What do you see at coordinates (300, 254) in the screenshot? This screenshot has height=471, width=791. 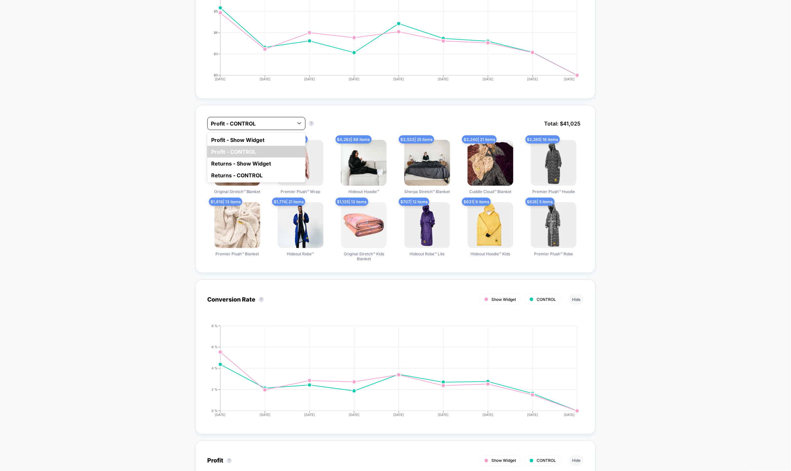 I see `span: Hideout Robe™` at bounding box center [300, 254].